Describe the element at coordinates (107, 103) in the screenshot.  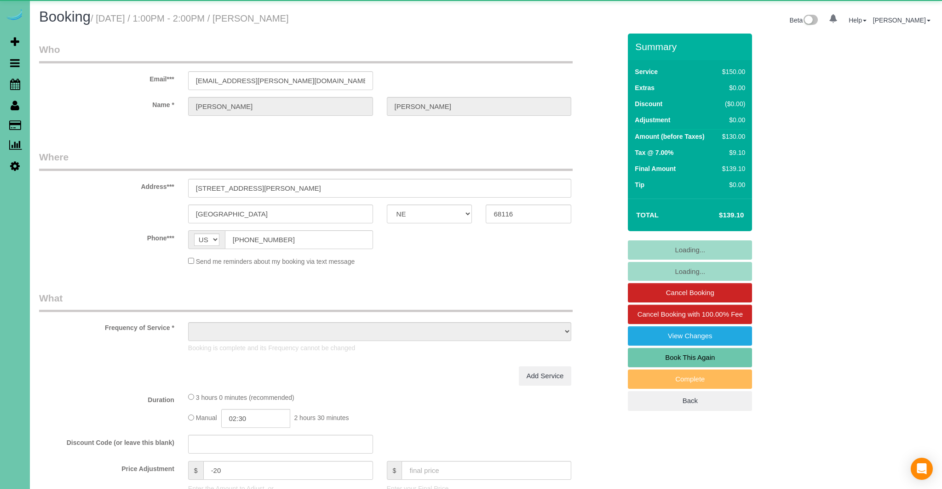
I see `label: Name *` at that location.